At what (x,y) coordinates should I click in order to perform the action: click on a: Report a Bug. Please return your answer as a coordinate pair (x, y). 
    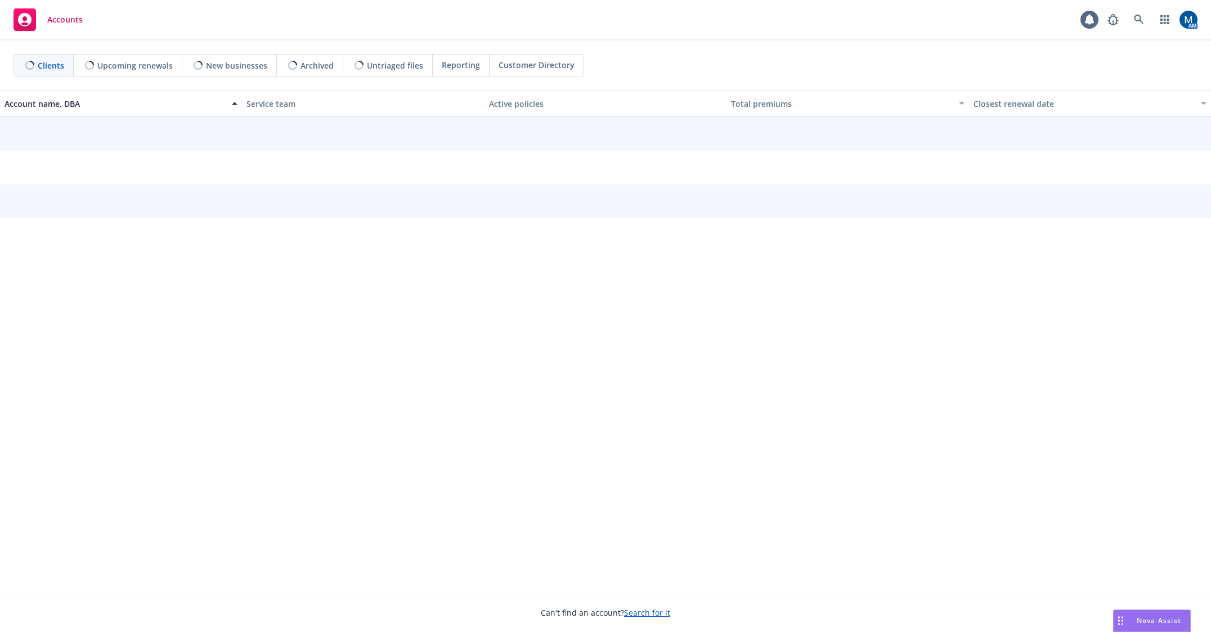
    Looking at the image, I should click on (1113, 20).